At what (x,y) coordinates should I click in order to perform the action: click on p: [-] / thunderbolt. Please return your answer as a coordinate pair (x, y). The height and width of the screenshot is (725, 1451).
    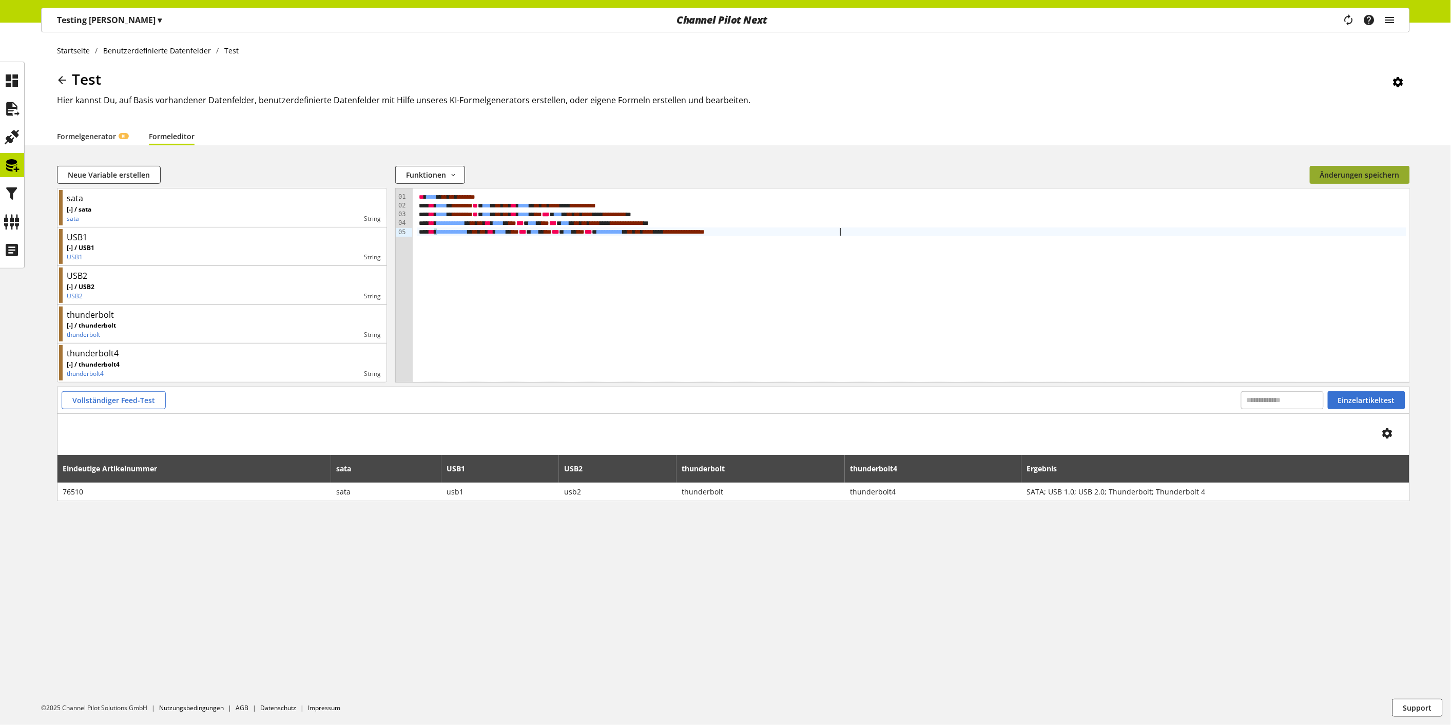
    Looking at the image, I should click on (91, 326).